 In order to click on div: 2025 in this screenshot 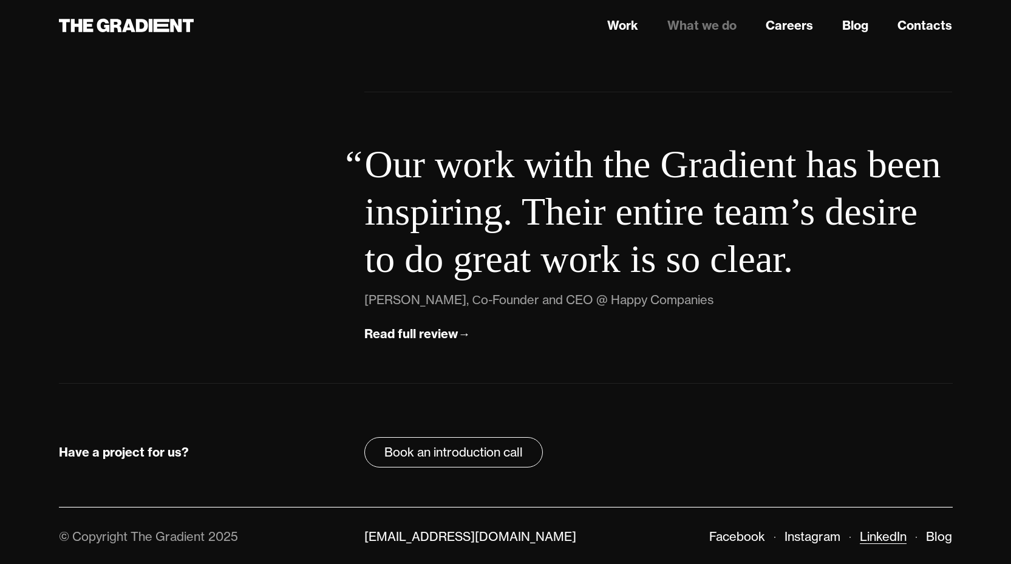, I will do `click(223, 536)`.